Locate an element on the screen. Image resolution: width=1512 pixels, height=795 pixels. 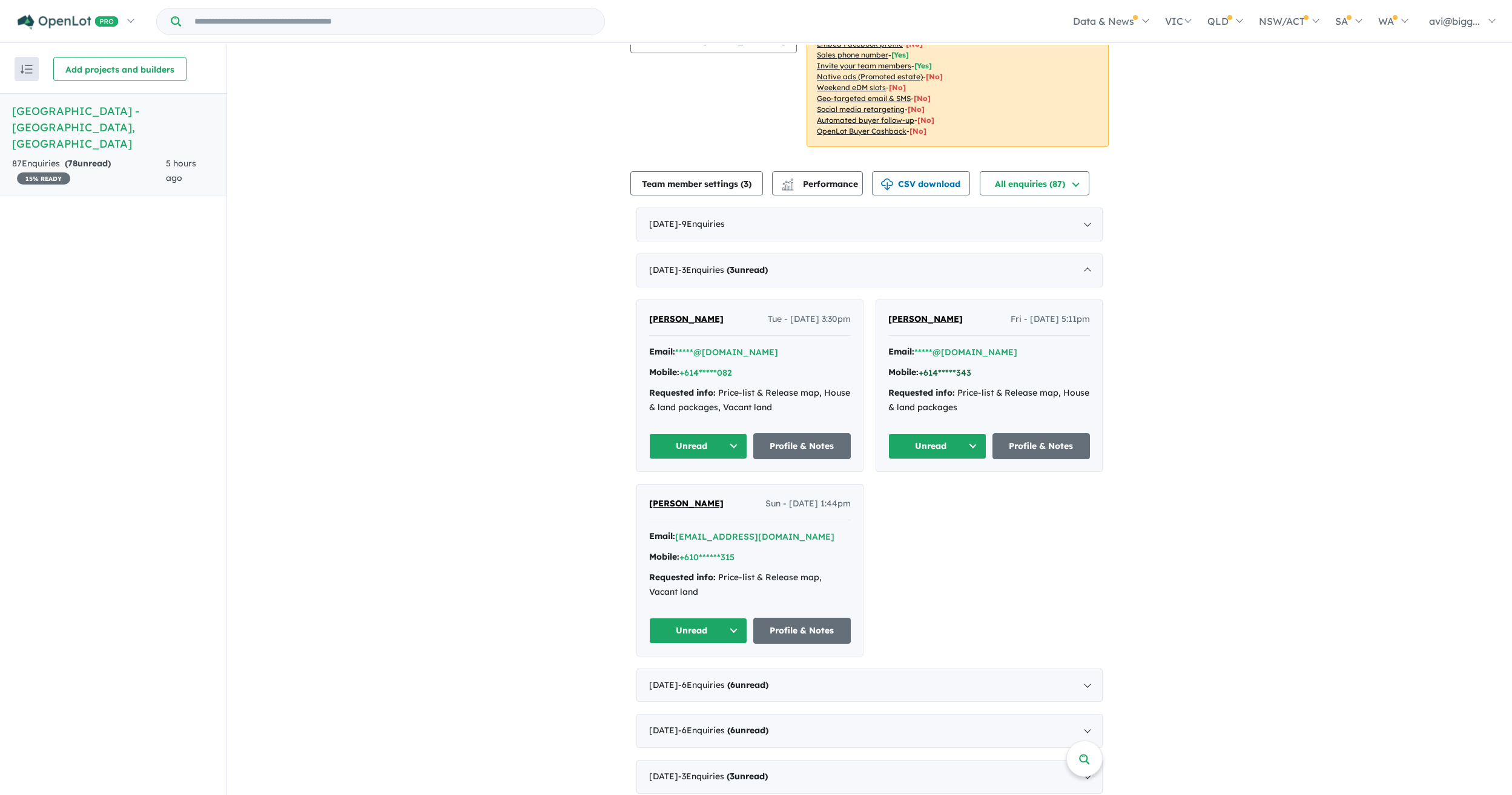
button: Performance is located at coordinates (817, 184).